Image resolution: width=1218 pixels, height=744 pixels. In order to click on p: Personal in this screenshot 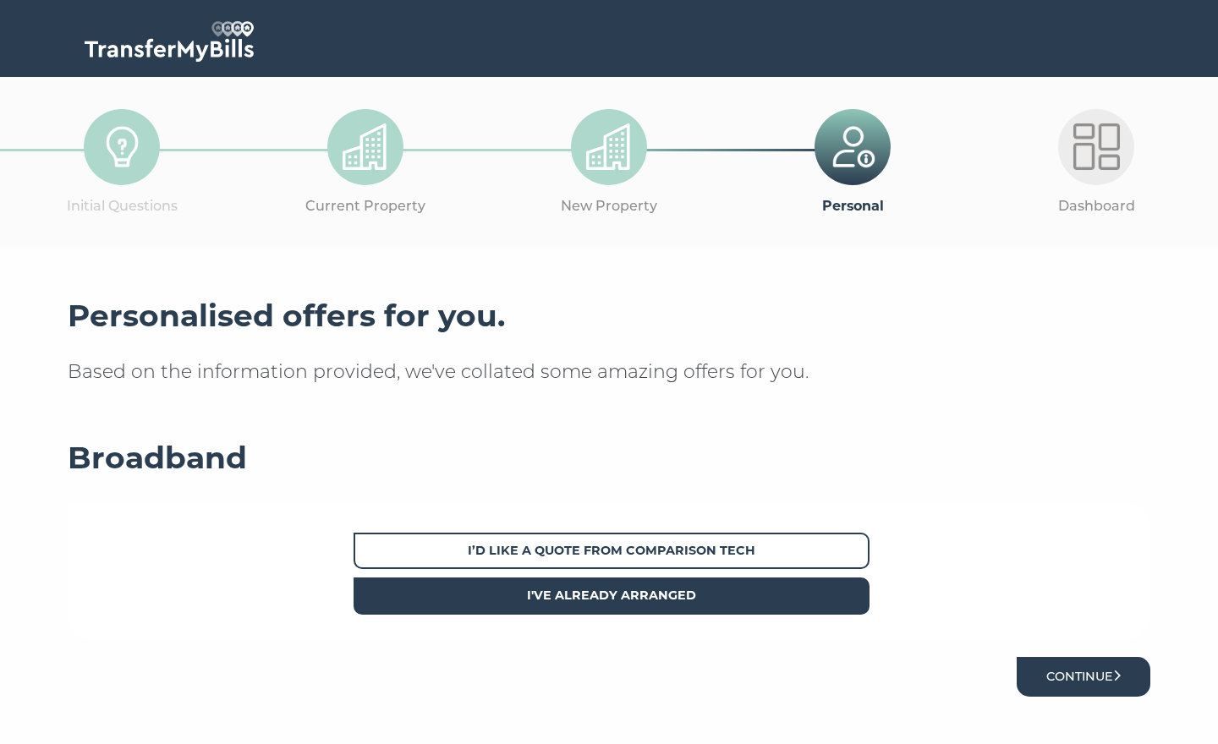, I will do `click(852, 206)`.